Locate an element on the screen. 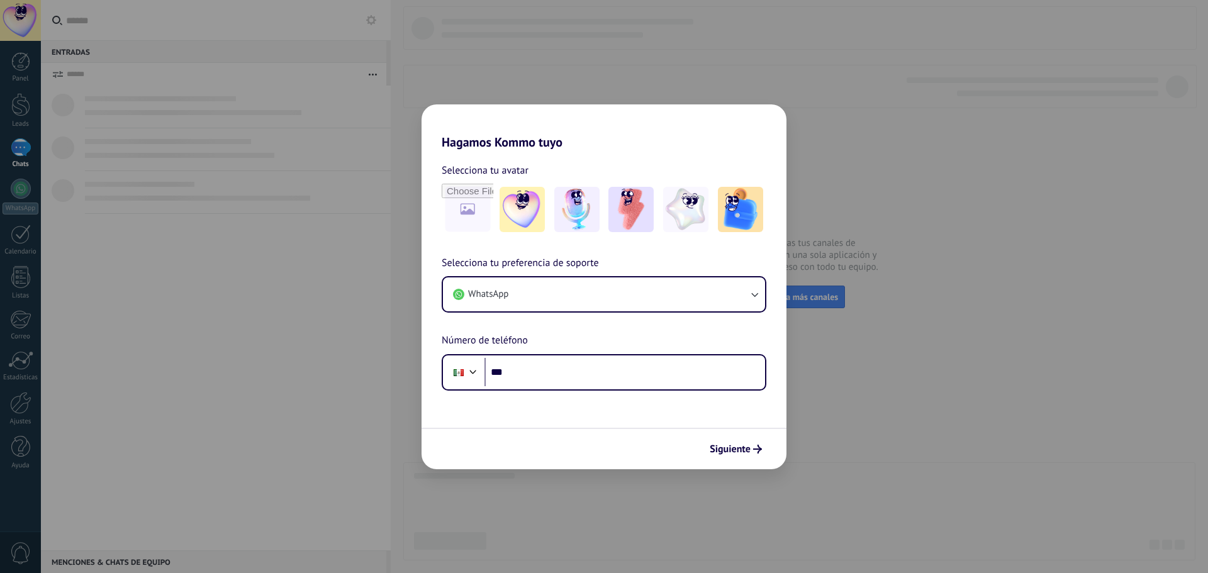  button: WhatsApp is located at coordinates (604, 294).